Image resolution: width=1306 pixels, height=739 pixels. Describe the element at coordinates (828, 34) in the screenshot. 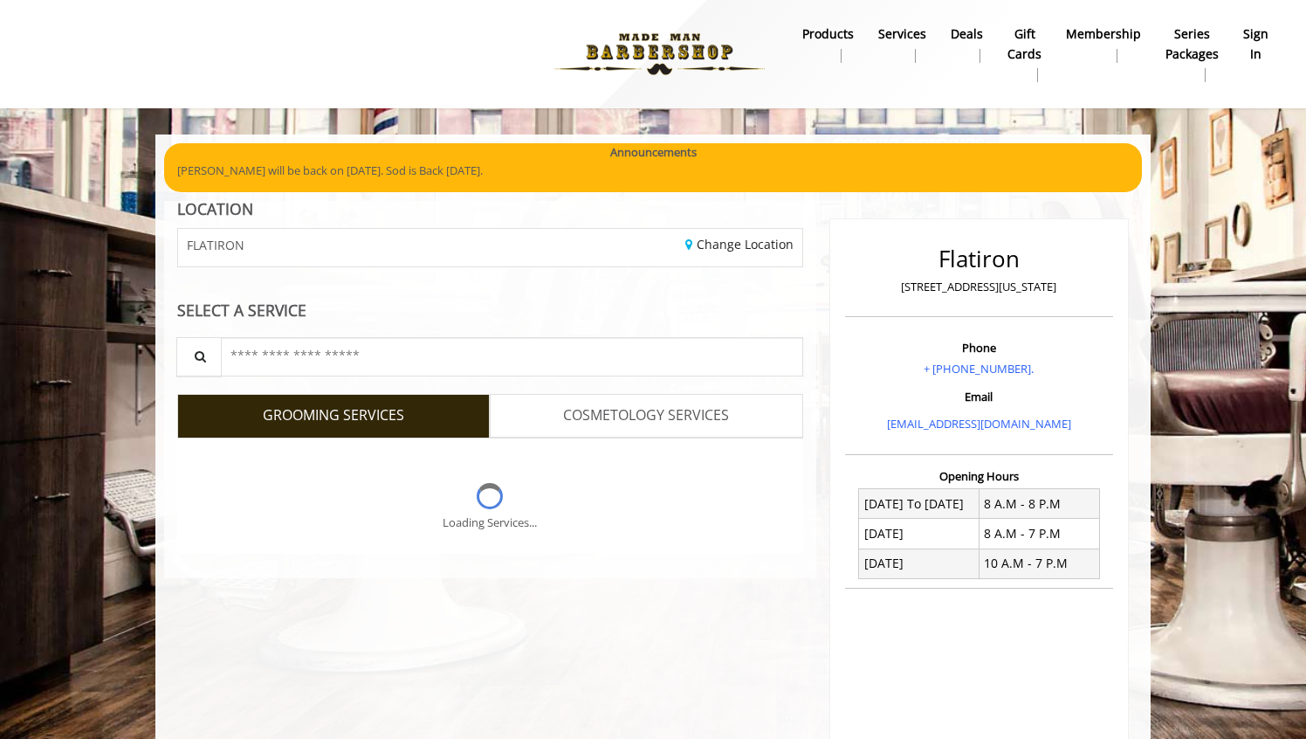

I see `b: products` at that location.